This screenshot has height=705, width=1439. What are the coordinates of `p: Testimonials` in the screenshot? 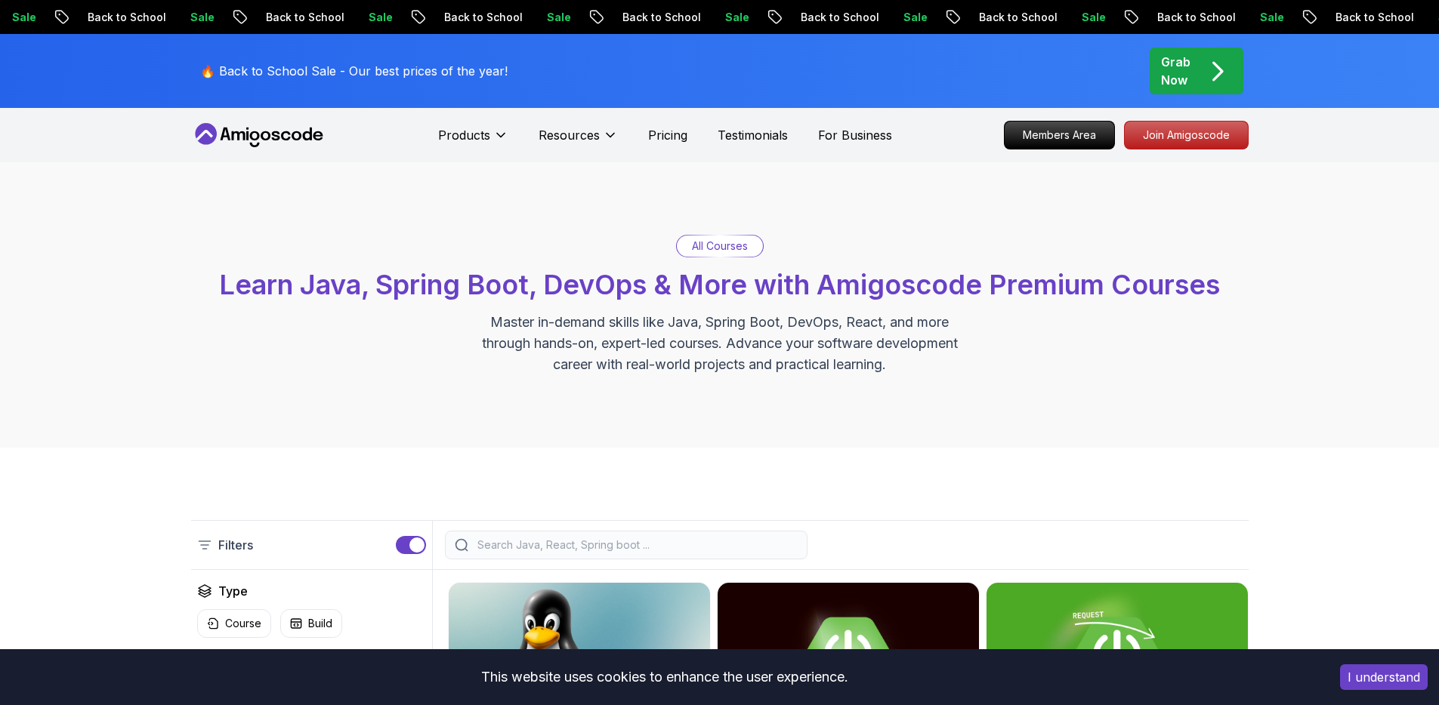 It's located at (752, 135).